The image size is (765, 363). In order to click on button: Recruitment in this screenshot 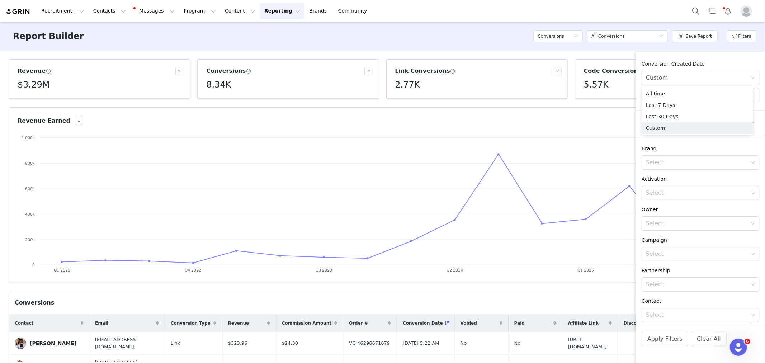, I will do `click(63, 11)`.